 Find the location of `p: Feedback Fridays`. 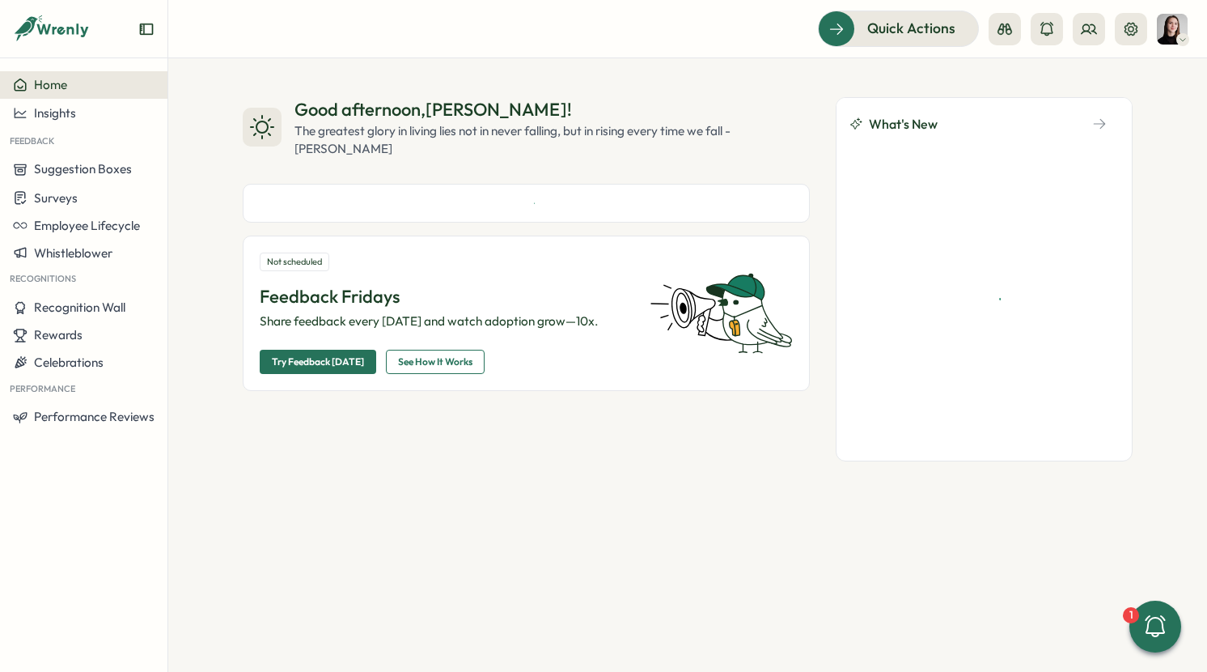

p: Feedback Fridays is located at coordinates (445, 296).